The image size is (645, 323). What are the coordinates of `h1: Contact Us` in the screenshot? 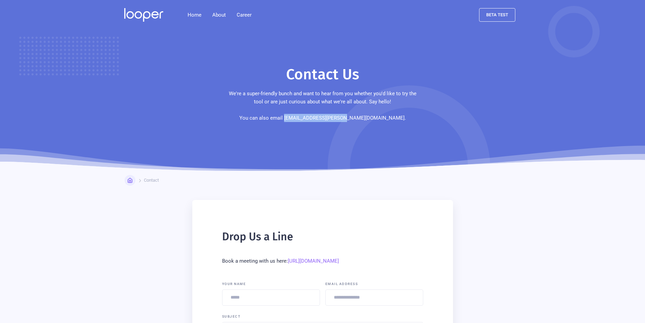 It's located at (323, 74).